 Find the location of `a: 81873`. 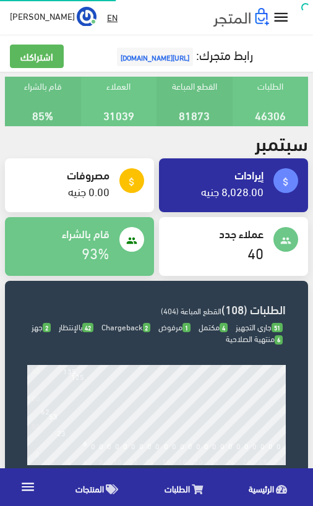

a: 81873 is located at coordinates (194, 115).